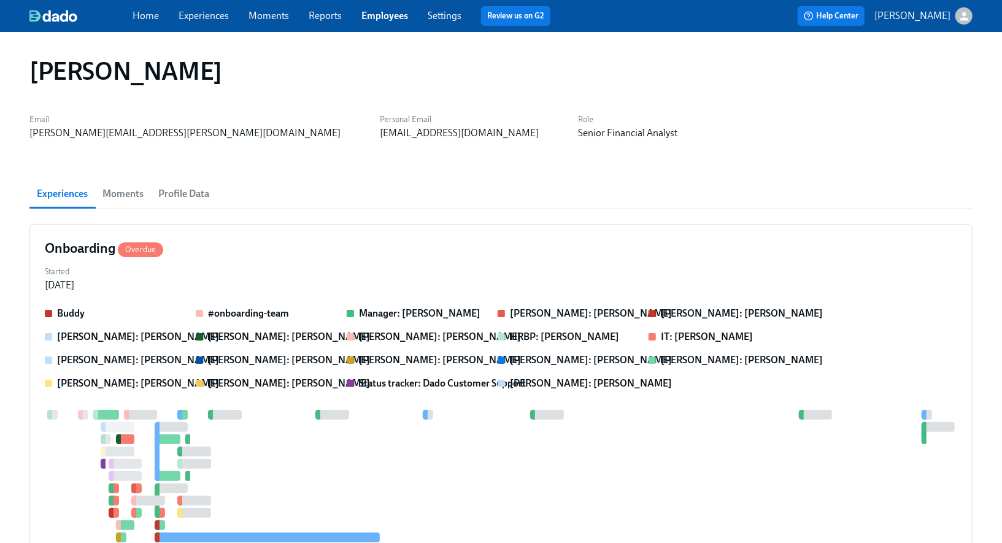 The image size is (1002, 543). What do you see at coordinates (515, 16) in the screenshot?
I see `button: Review us on G2` at bounding box center [515, 16].